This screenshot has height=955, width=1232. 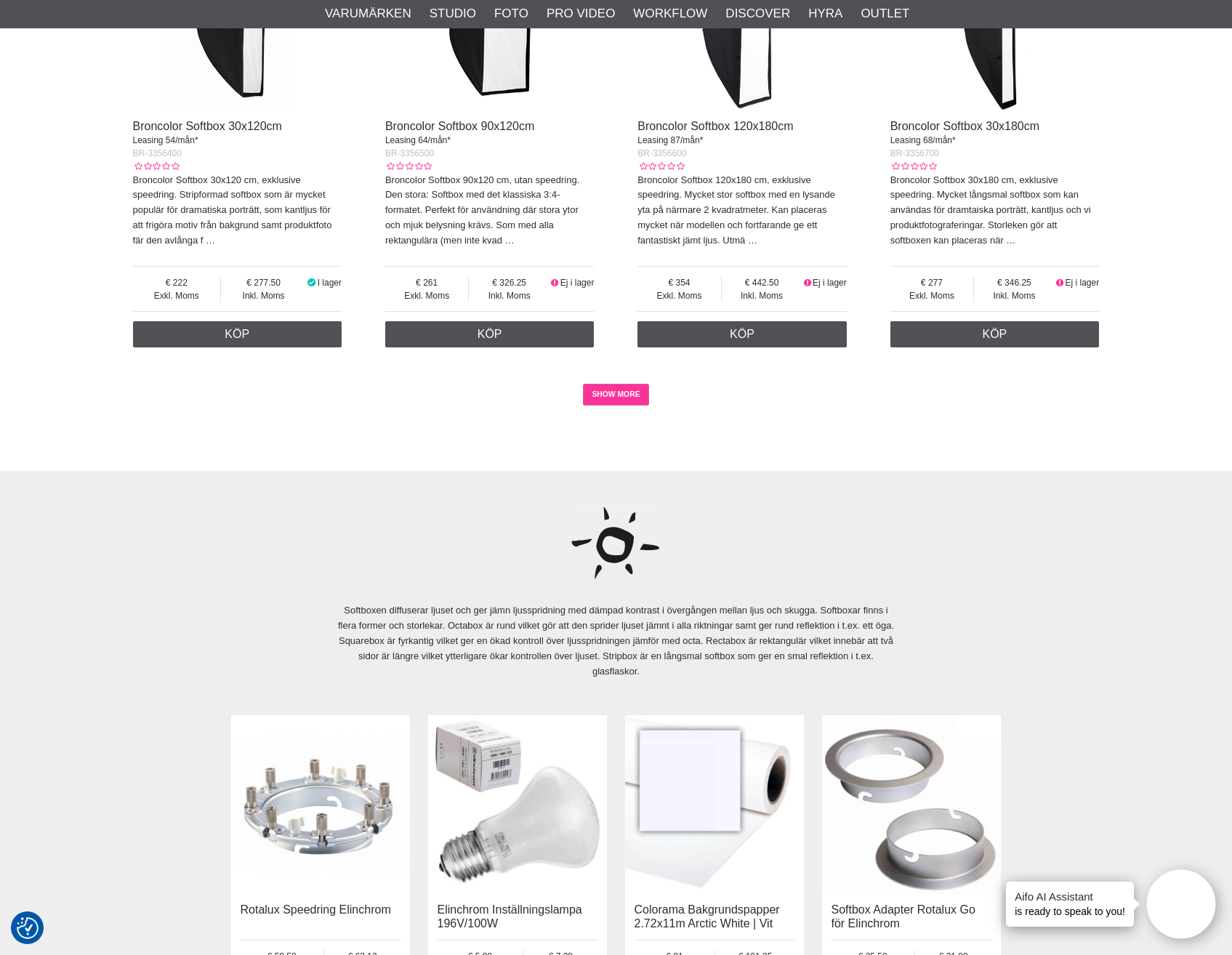 I want to click on a: Elinchrom Inställningslampa 196V/100W, so click(x=509, y=917).